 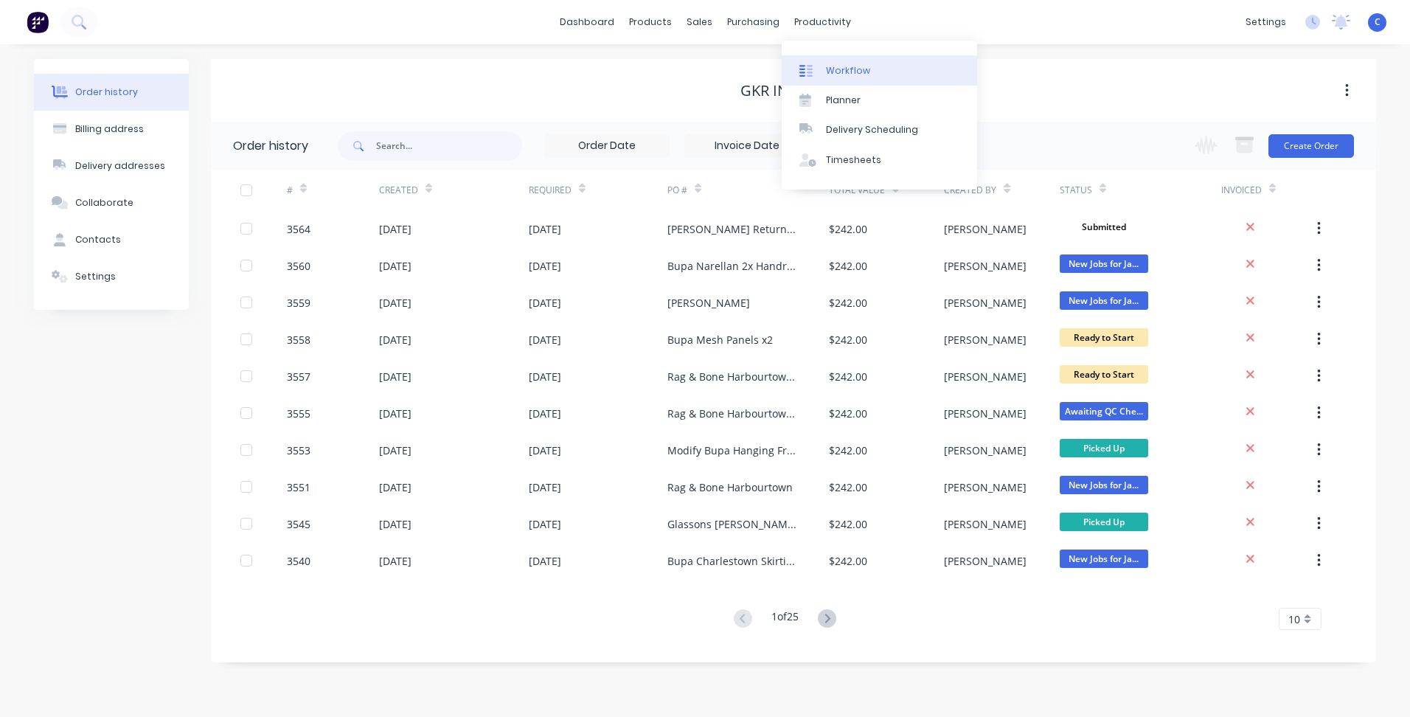 What do you see at coordinates (822, 22) in the screenshot?
I see `div: productivity` at bounding box center [822, 22].